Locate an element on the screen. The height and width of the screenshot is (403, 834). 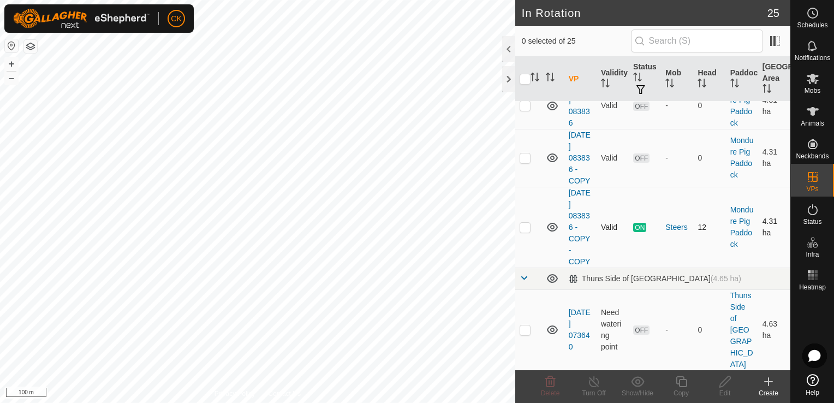
th: VP is located at coordinates (580, 79).